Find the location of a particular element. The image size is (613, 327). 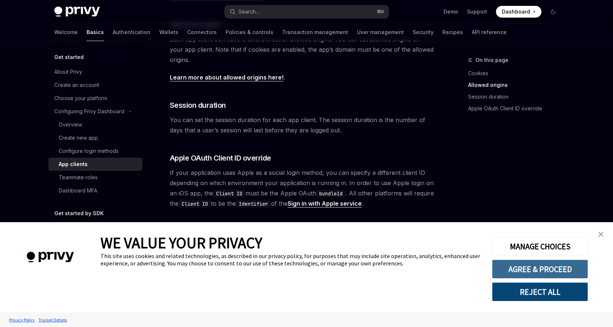

a: Learn more about allowed origins here! is located at coordinates (227, 77).